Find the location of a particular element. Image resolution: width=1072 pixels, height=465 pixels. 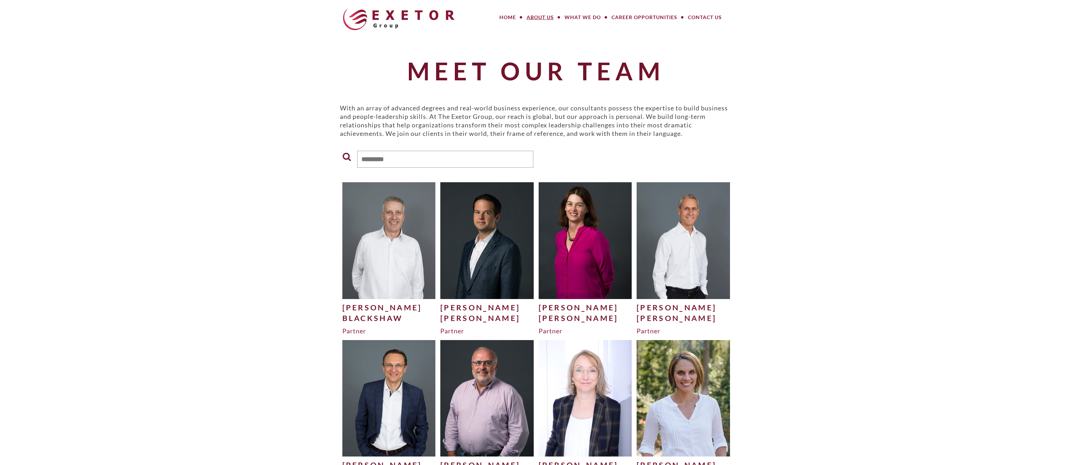

a: What We Do is located at coordinates (582, 17).